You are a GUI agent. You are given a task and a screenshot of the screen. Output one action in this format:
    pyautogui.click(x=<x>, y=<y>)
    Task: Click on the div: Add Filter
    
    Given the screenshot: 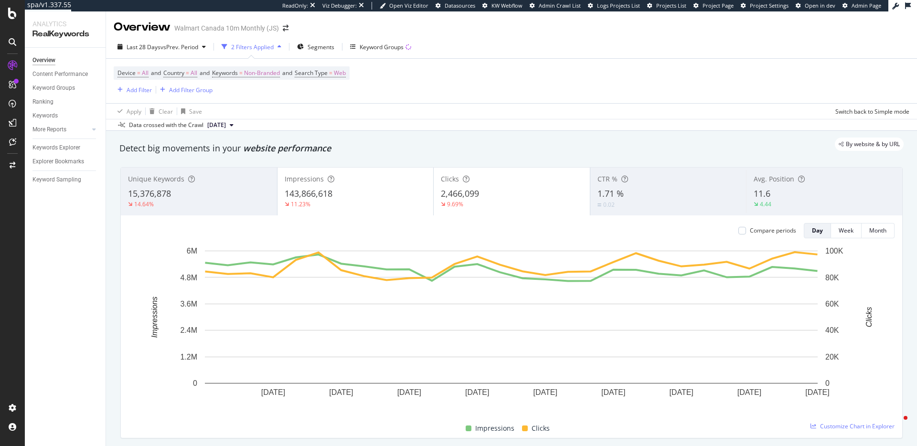 What is the action you would take?
    pyautogui.click(x=139, y=90)
    